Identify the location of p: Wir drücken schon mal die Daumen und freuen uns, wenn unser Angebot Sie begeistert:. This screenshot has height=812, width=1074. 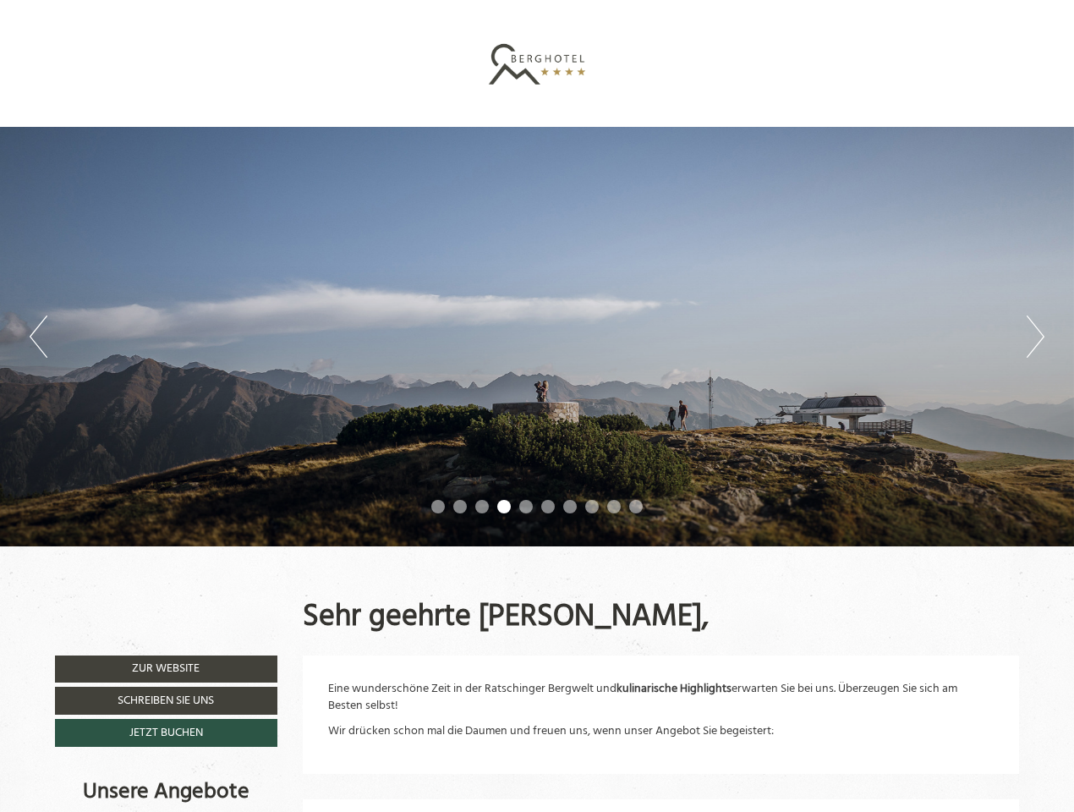
(661, 731).